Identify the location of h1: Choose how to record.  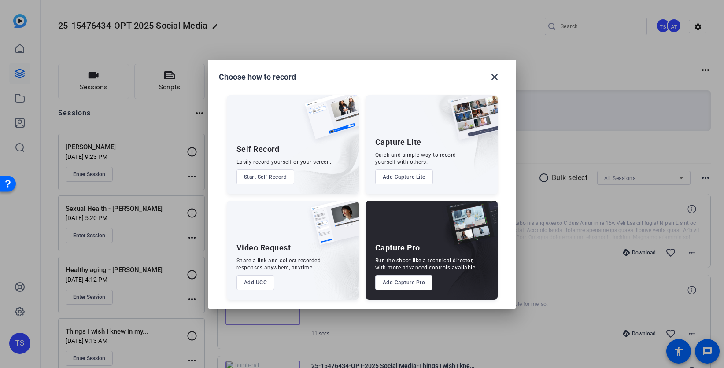
(257, 77).